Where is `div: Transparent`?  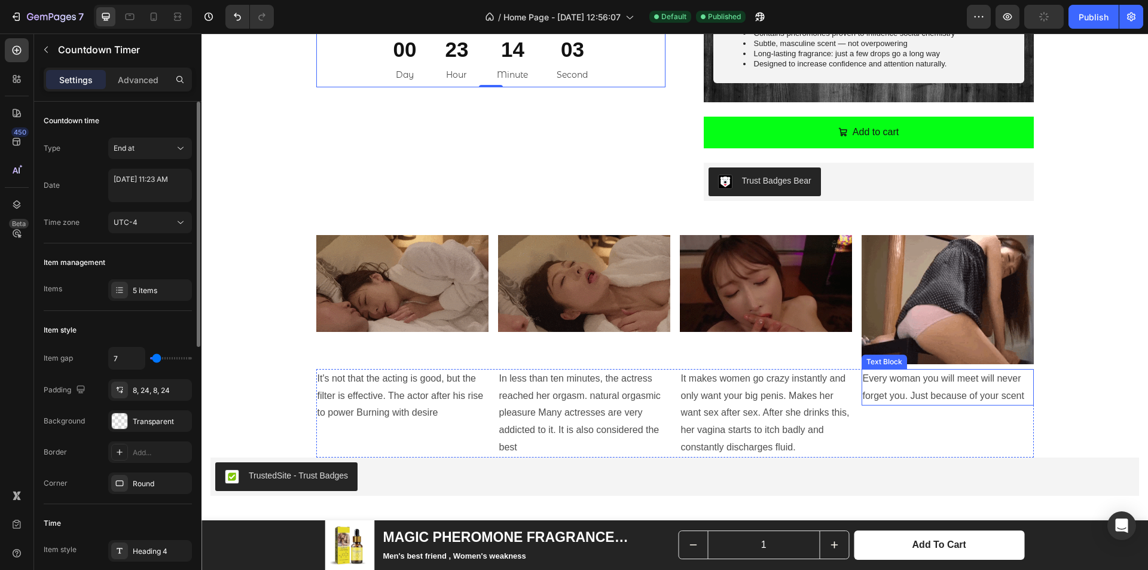 div: Transparent is located at coordinates (161, 421).